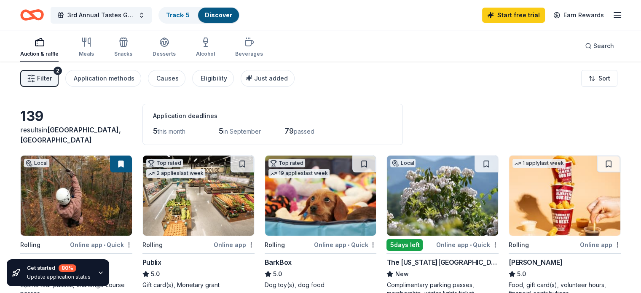 Image resolution: width=641 pixels, height=293 pixels. I want to click on img: Image for Publix, so click(198, 195).